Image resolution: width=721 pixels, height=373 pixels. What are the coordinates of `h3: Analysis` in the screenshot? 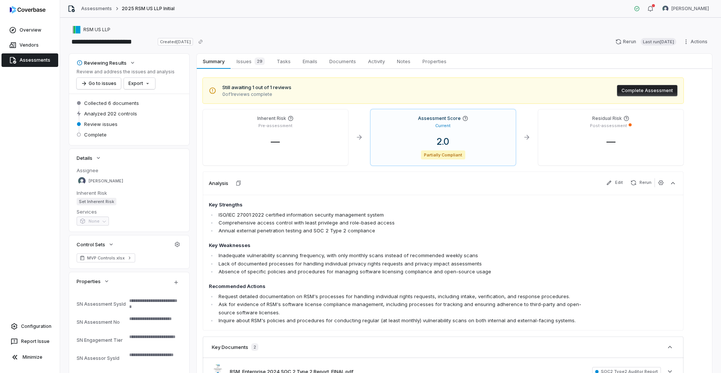 It's located at (219, 183).